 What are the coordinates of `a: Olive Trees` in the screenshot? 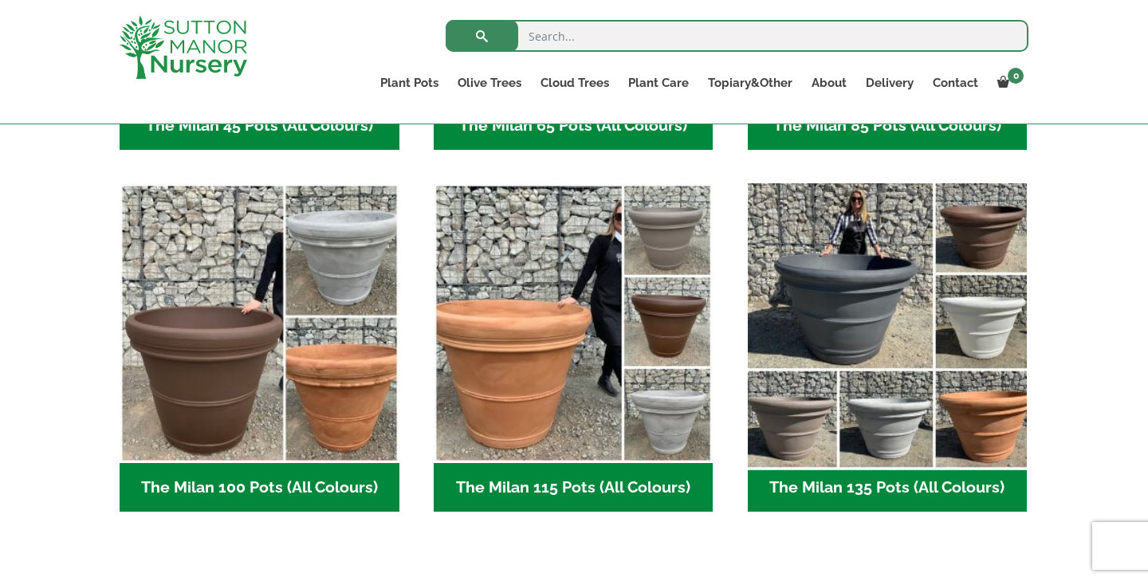 It's located at (490, 83).